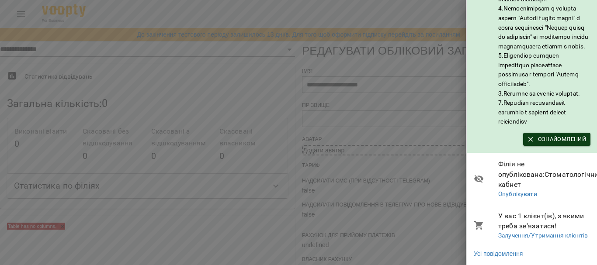  I want to click on span: У вас 1 клієнт(ів), з якими треба зв'язатися!, so click(544, 221).